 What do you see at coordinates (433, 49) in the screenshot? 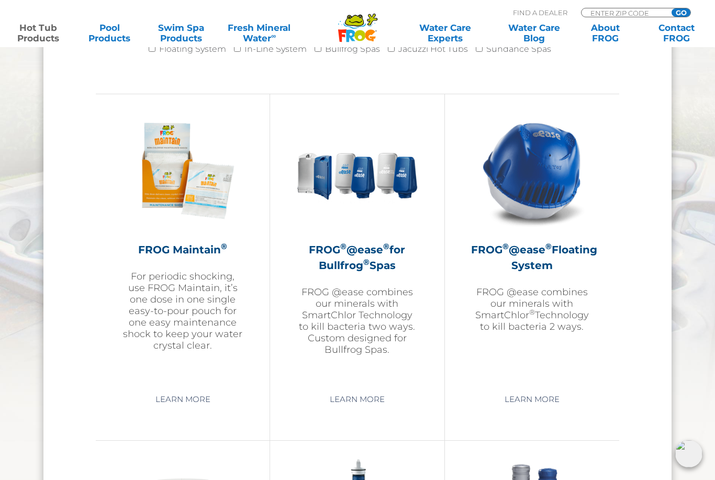
I see `label: Jacuzzi Hot Tubs` at bounding box center [433, 49].